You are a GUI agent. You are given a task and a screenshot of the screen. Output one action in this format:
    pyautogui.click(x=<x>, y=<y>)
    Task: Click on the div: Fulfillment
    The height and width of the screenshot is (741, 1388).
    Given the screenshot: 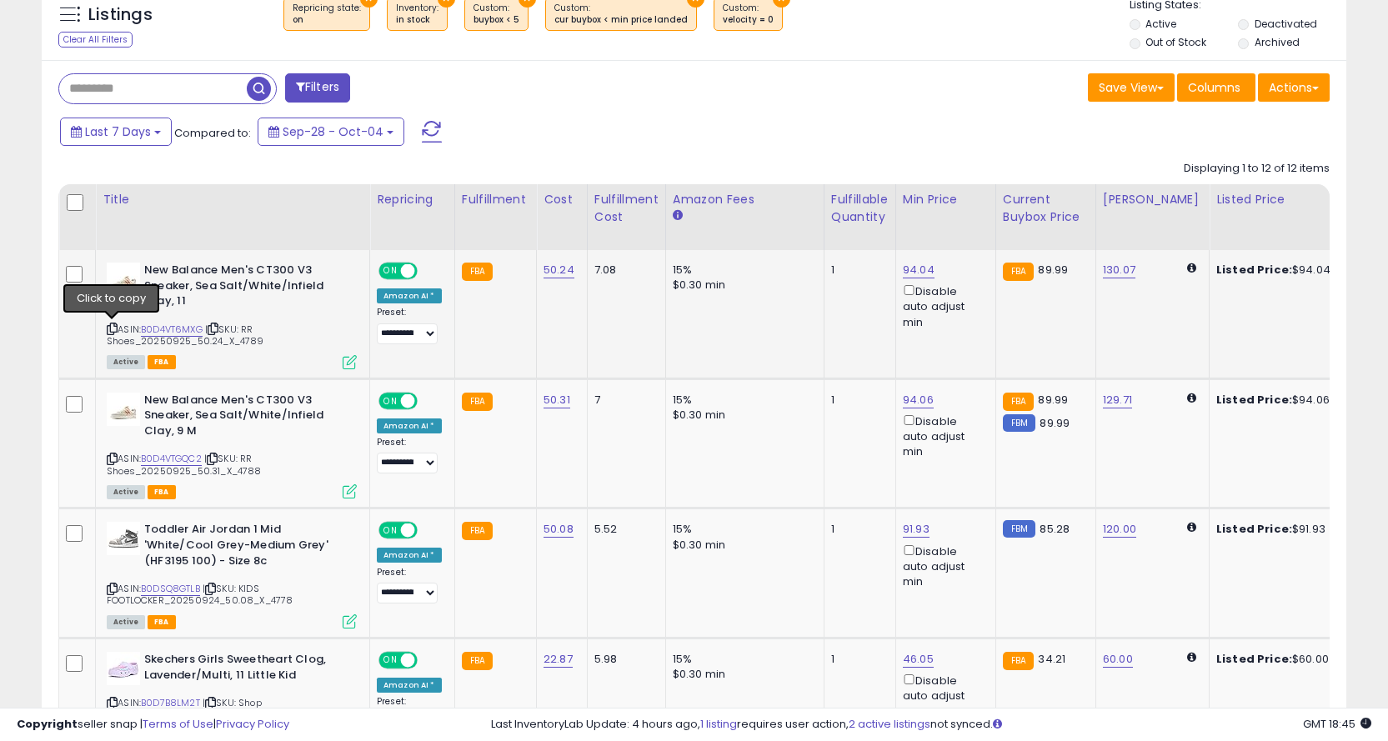 What is the action you would take?
    pyautogui.click(x=495, y=199)
    